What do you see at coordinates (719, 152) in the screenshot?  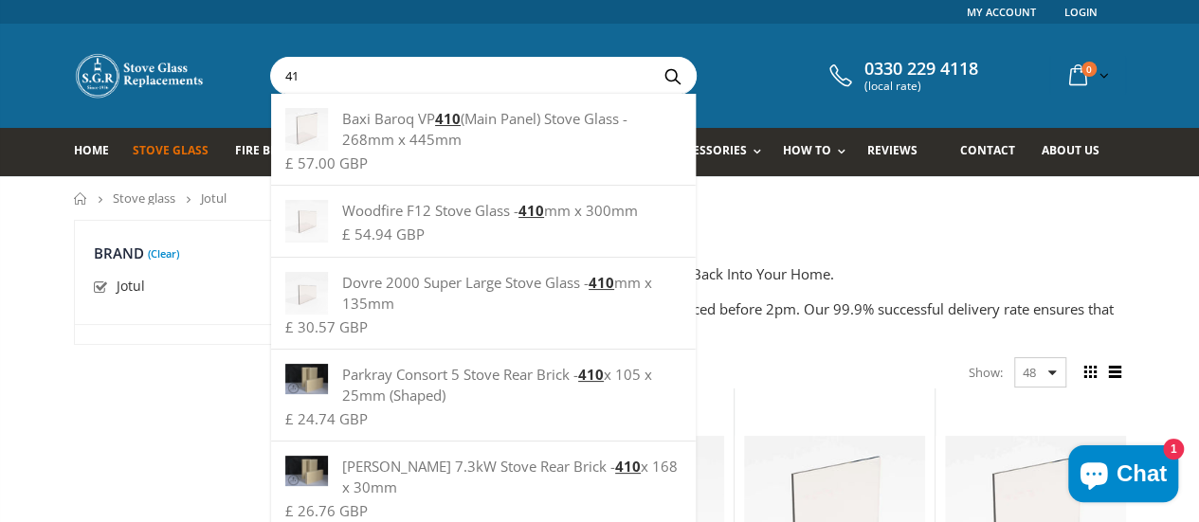 I see `a: Accessories` at bounding box center [719, 152].